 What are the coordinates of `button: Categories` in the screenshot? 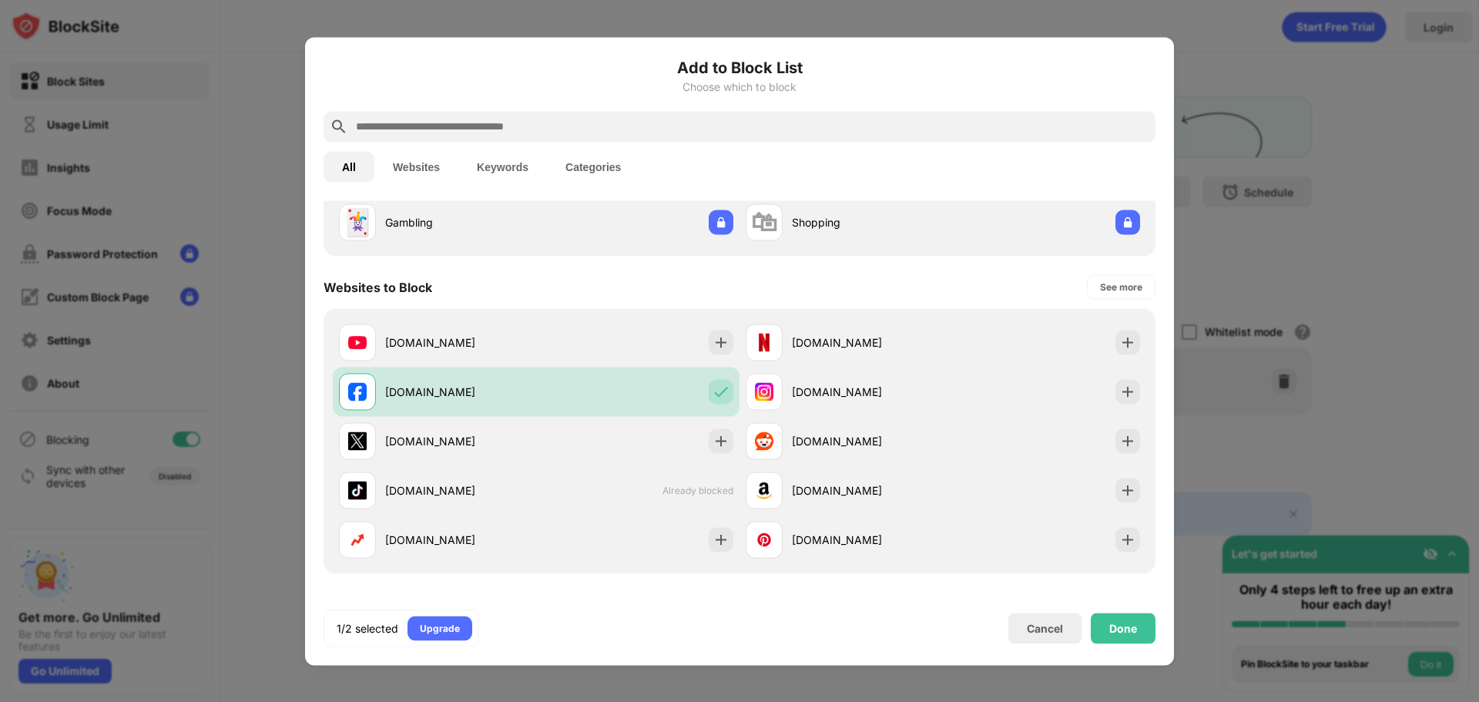 It's located at (593, 166).